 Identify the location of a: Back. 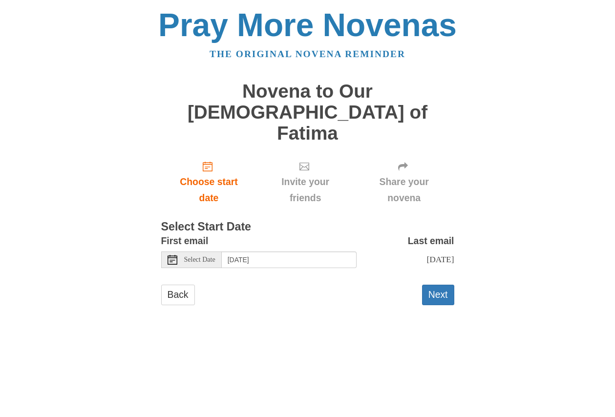
(178, 294).